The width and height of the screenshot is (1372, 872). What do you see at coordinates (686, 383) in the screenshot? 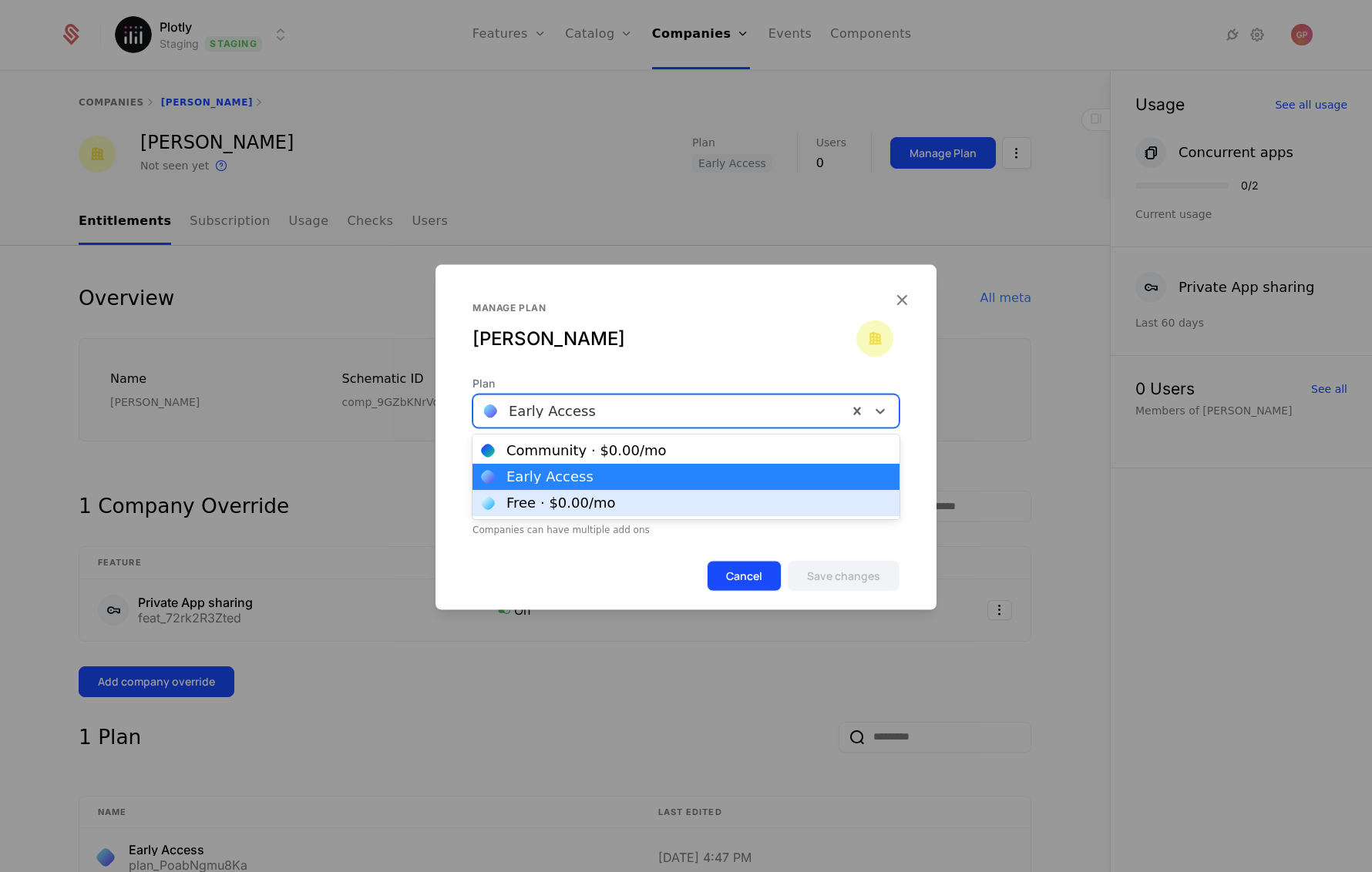
I see `span: Plan` at bounding box center [686, 383].